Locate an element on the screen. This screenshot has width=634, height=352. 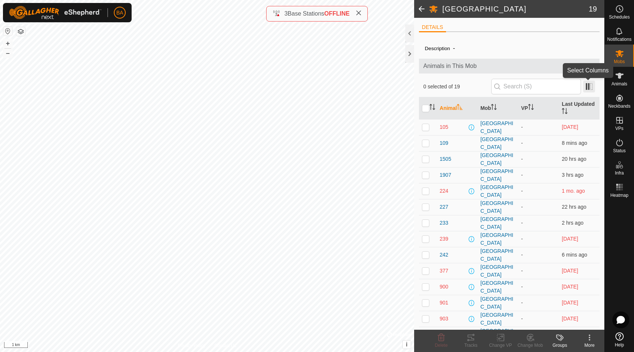
span: 1505 is located at coordinates (445, 159).